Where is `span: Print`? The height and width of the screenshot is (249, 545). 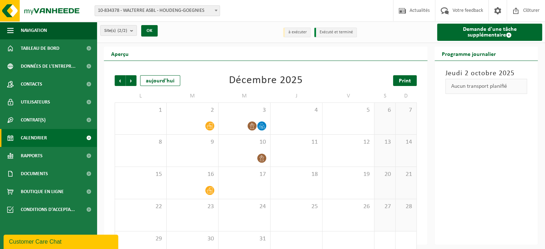
span: Print is located at coordinates (405, 81).